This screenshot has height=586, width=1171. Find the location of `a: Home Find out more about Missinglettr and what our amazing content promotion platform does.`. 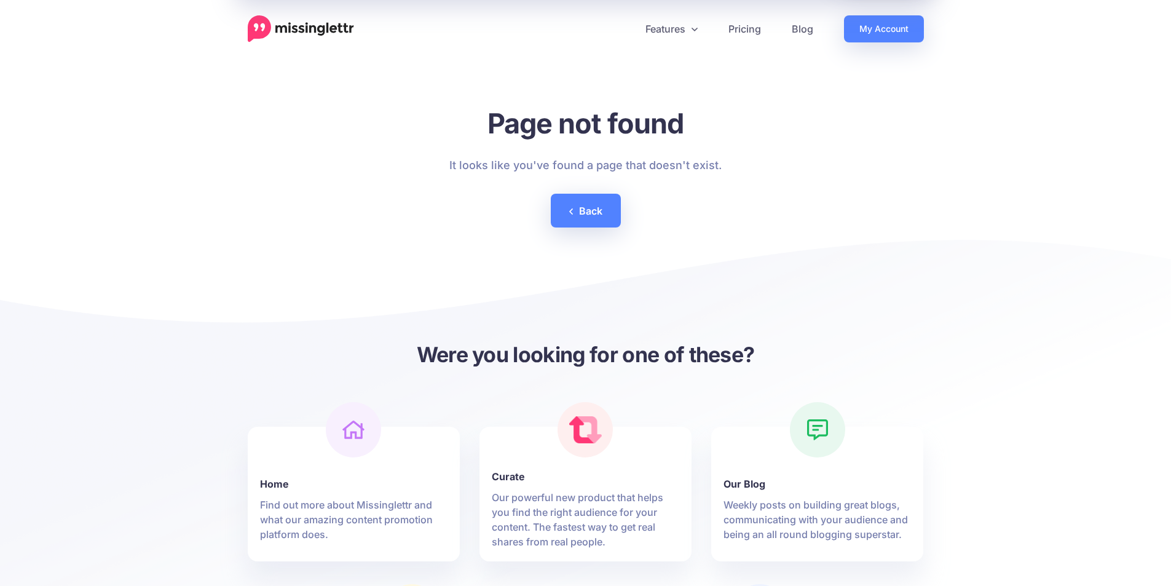

a: Home Find out more about Missinglettr and what our amazing content promotion platform does. is located at coordinates (353, 501).